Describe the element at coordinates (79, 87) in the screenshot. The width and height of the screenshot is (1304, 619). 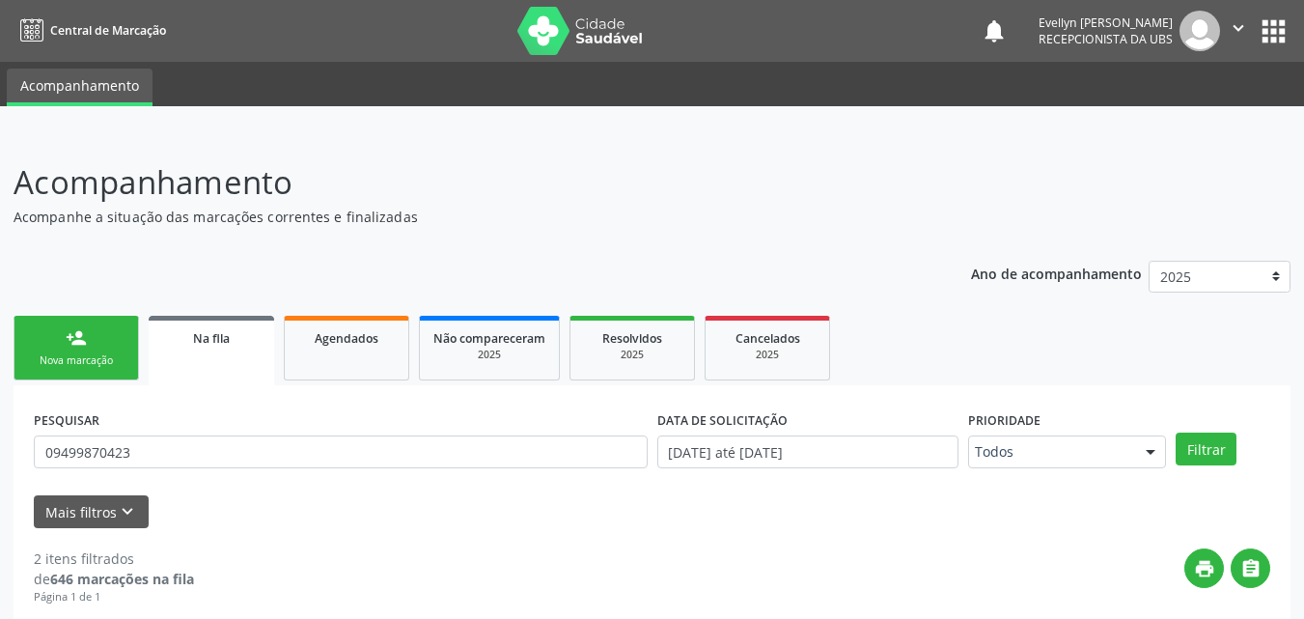
I see `a: Acompanhamento` at that location.